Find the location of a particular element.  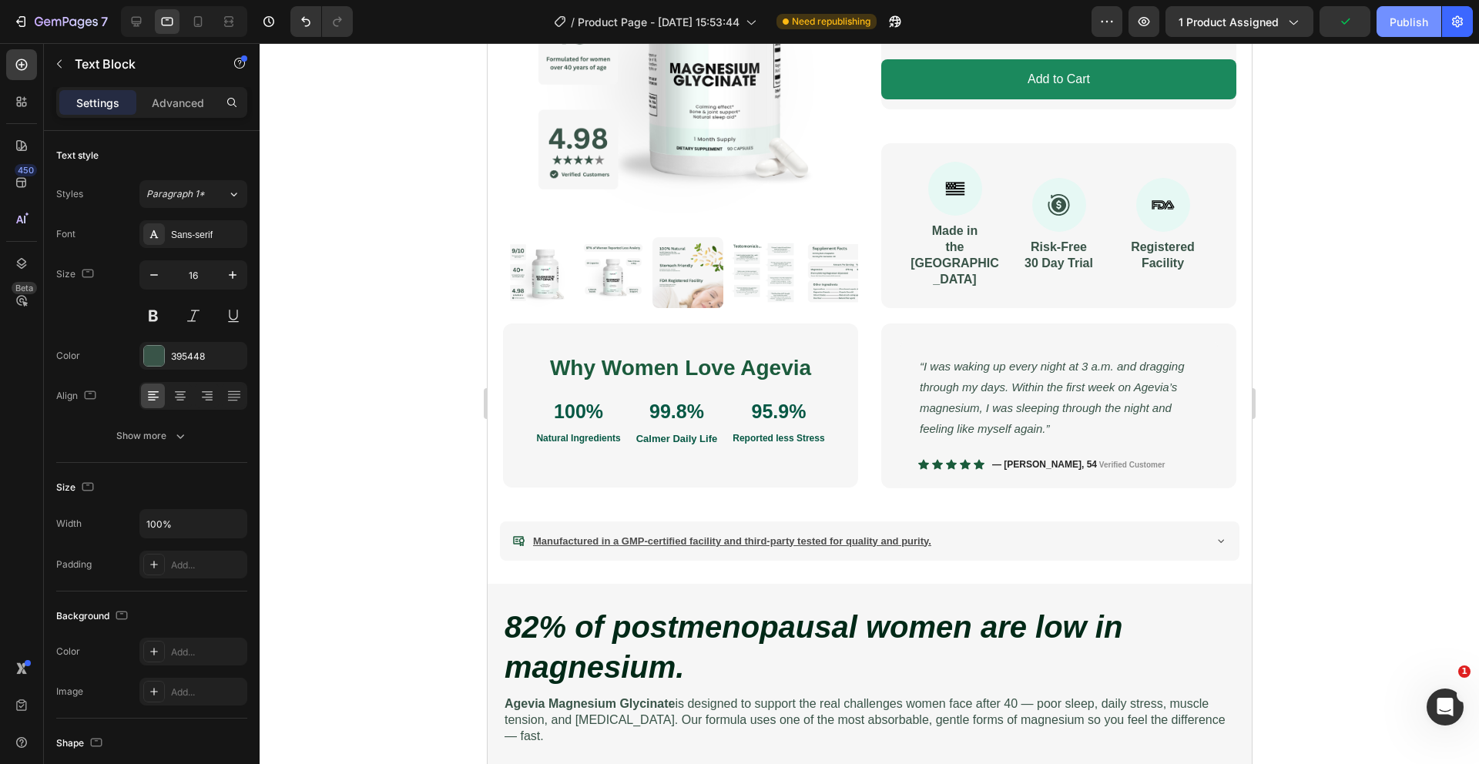

div: Align is located at coordinates (78, 396).